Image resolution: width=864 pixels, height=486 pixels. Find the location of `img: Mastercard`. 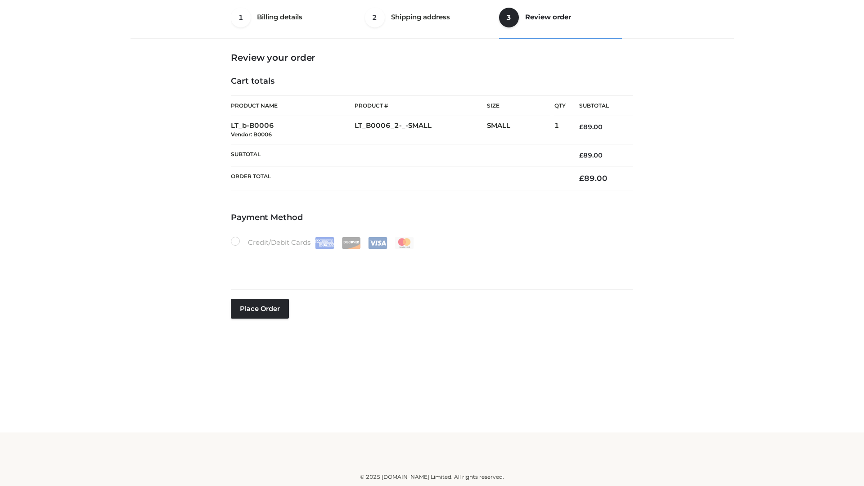

img: Mastercard is located at coordinates (404, 243).